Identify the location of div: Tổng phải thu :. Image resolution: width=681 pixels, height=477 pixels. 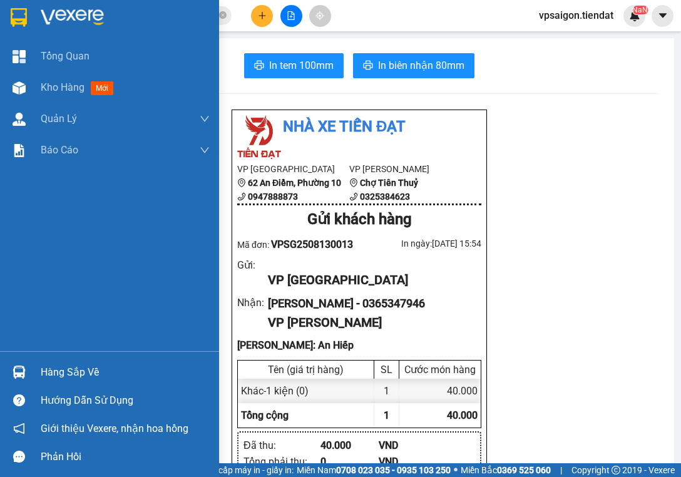
(282, 461).